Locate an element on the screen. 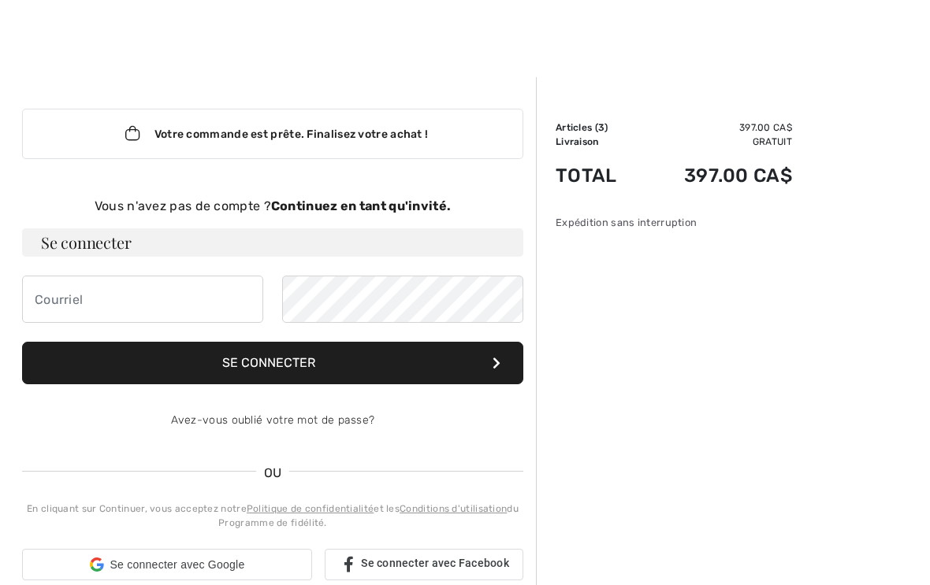  td: Articles ( ) is located at coordinates (598, 128).